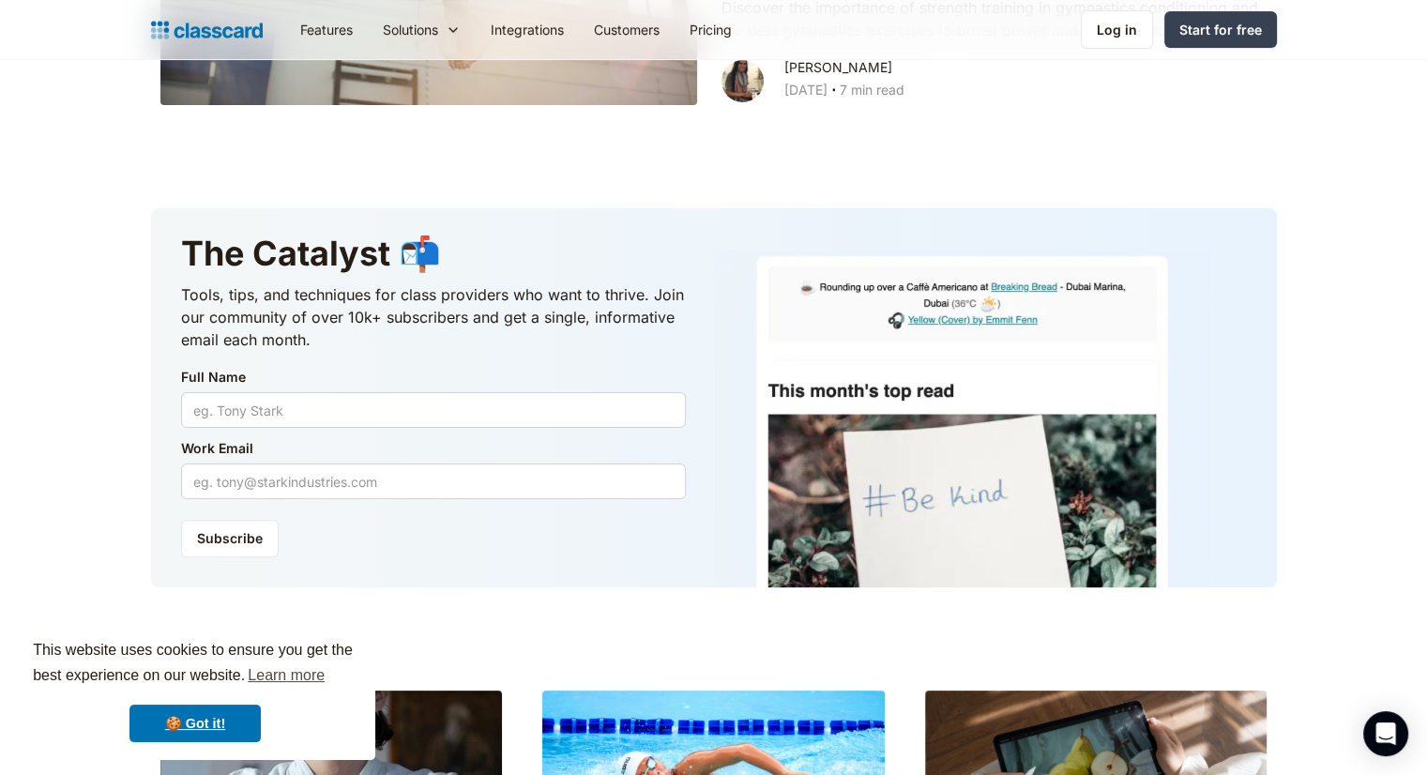 This screenshot has height=775, width=1427. Describe the element at coordinates (433, 253) in the screenshot. I see `h3: The Catalyst 📬` at that location.